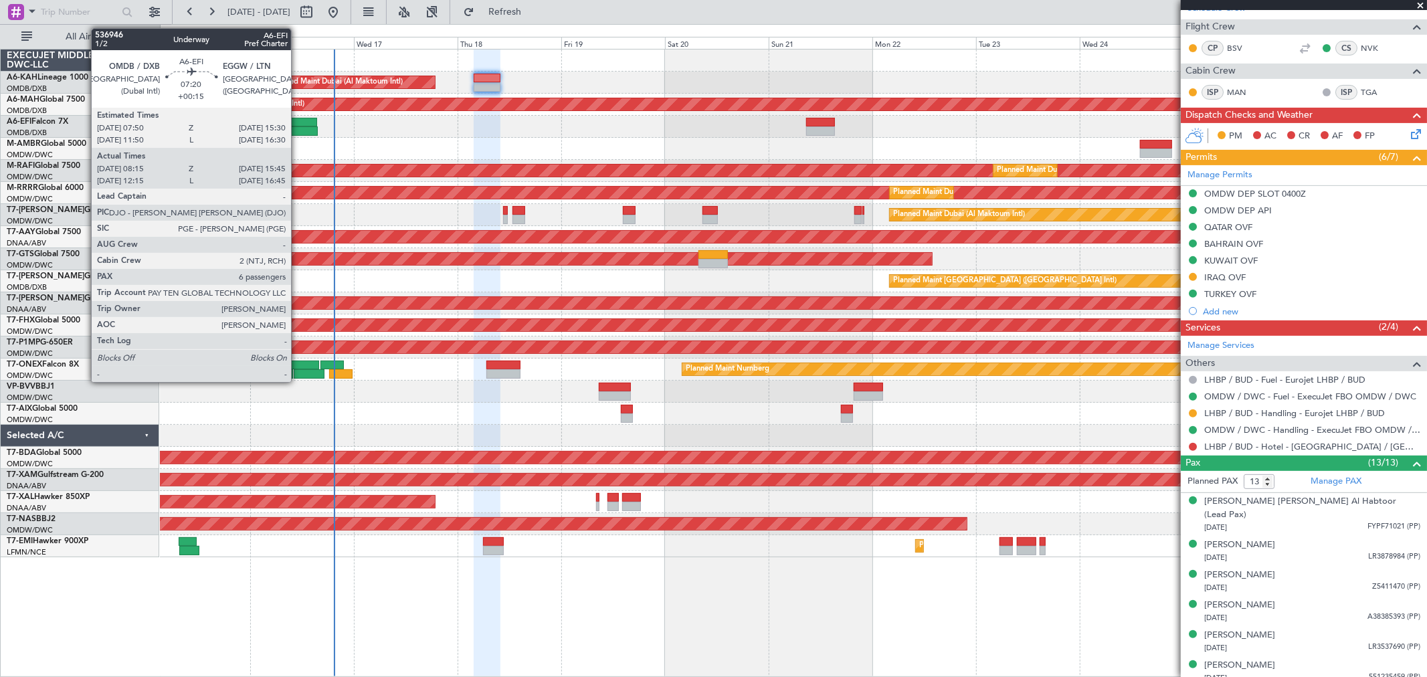 Image resolution: width=1427 pixels, height=677 pixels. Describe the element at coordinates (1294, 413) in the screenshot. I see `a: LHBP / BUD - Handling - Eurojet LHBP / BUD` at that location.